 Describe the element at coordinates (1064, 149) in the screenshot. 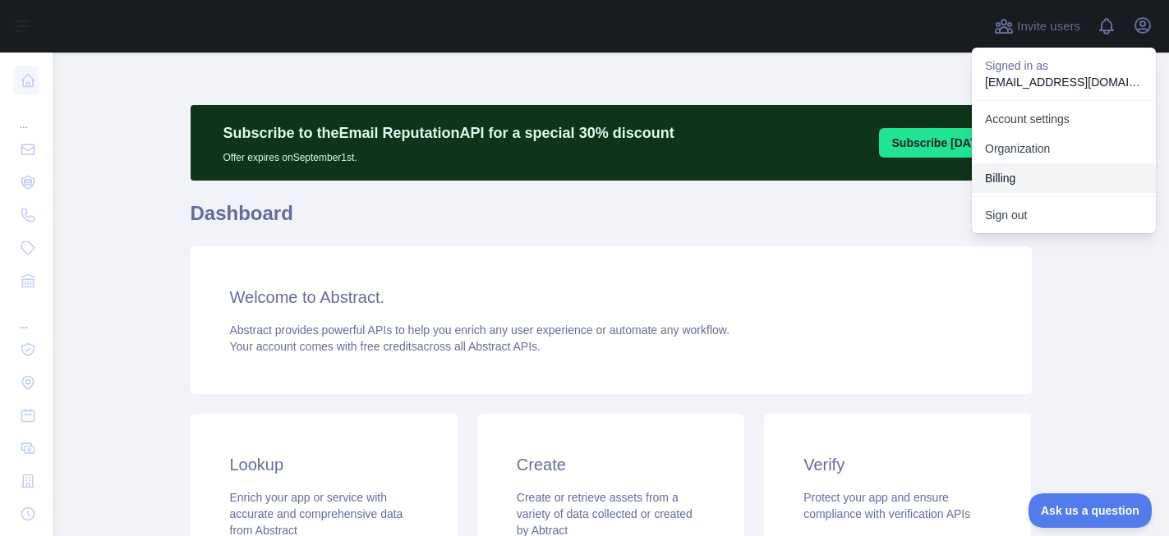

I see `a: Organization` at that location.